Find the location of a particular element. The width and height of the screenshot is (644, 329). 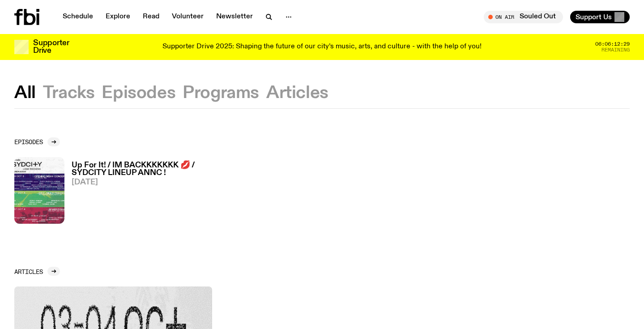

span: Remaining is located at coordinates (615, 50).